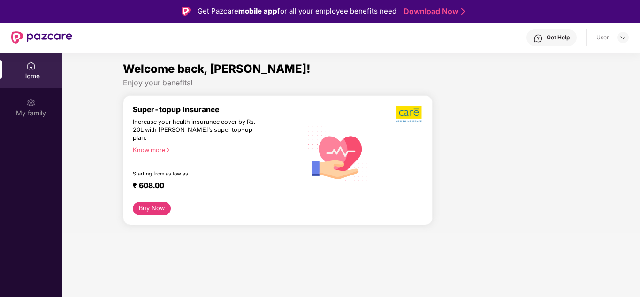 This screenshot has height=297, width=640. Describe the element at coordinates (297, 11) in the screenshot. I see `div: Get Pazcare for all your employee benefits need` at that location.